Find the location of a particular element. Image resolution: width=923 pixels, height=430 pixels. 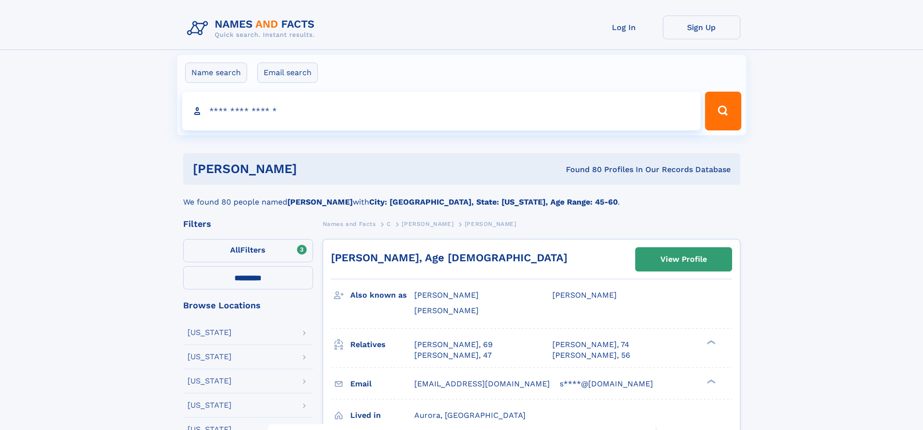

h3: Email is located at coordinates (382, 384).